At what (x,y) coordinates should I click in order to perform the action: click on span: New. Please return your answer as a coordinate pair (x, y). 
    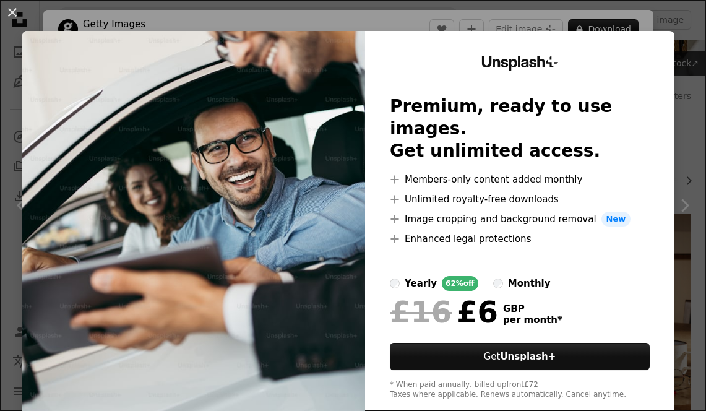
    Looking at the image, I should click on (616, 219).